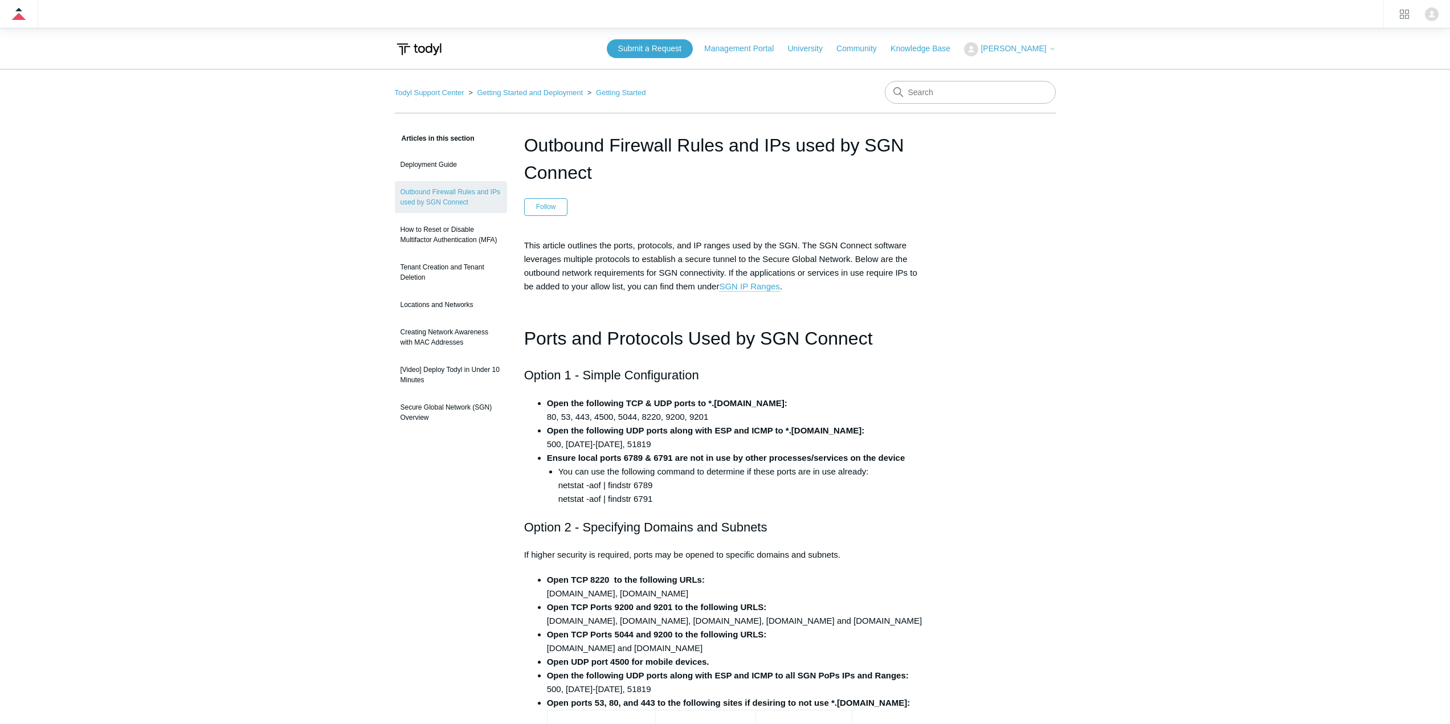  I want to click on a: [Video] Deploy Todyl in Under 10 Minutes, so click(451, 375).